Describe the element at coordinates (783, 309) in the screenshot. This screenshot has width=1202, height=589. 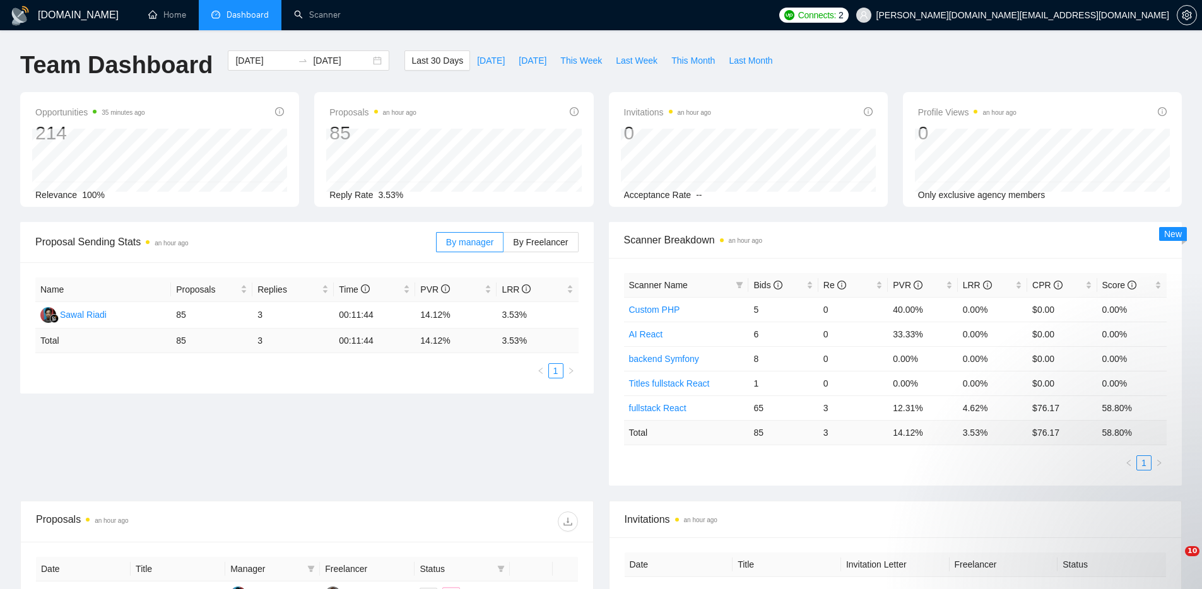
I see `td: 5` at that location.